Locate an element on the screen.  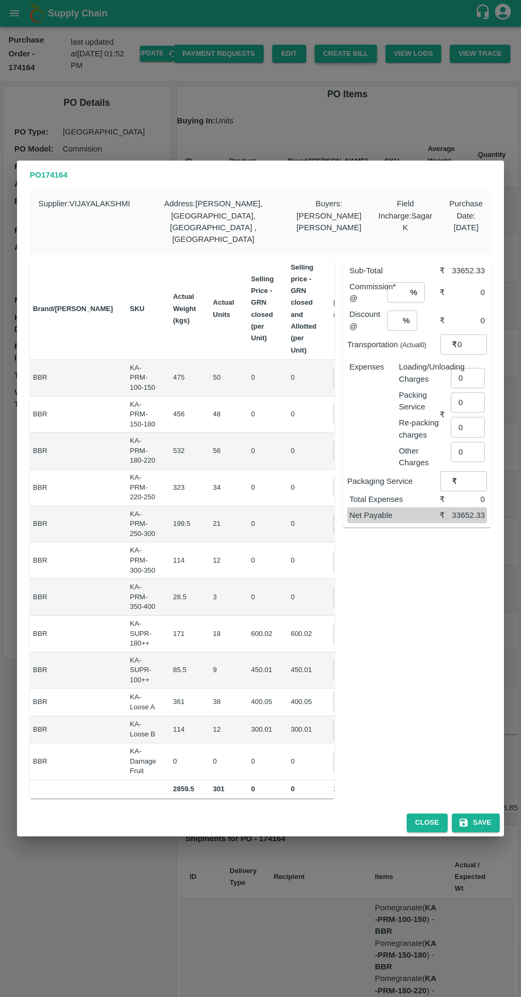
b: Selling Price - GRN closed (per Unit) is located at coordinates (262, 308).